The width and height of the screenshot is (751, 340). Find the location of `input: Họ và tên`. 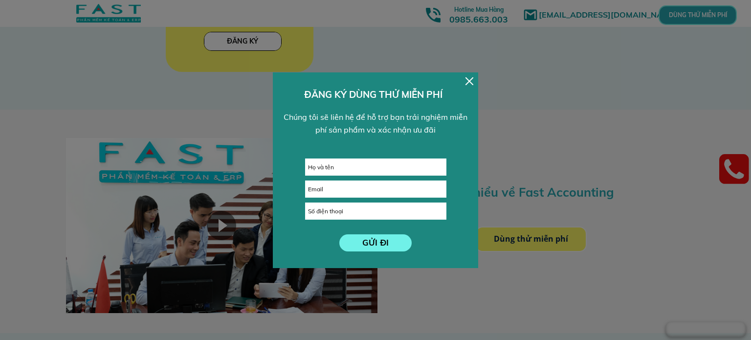

input: Họ và tên is located at coordinates (376, 167).